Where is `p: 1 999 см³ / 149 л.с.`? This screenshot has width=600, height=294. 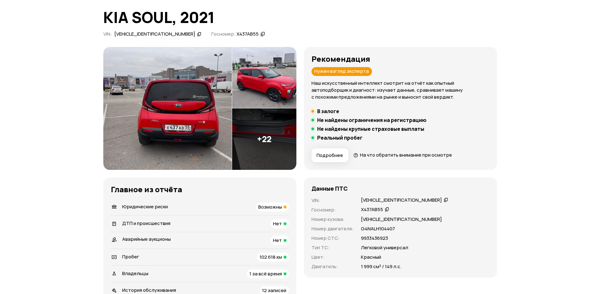 p: 1 999 см³ / 149 л.с. is located at coordinates (381, 266).